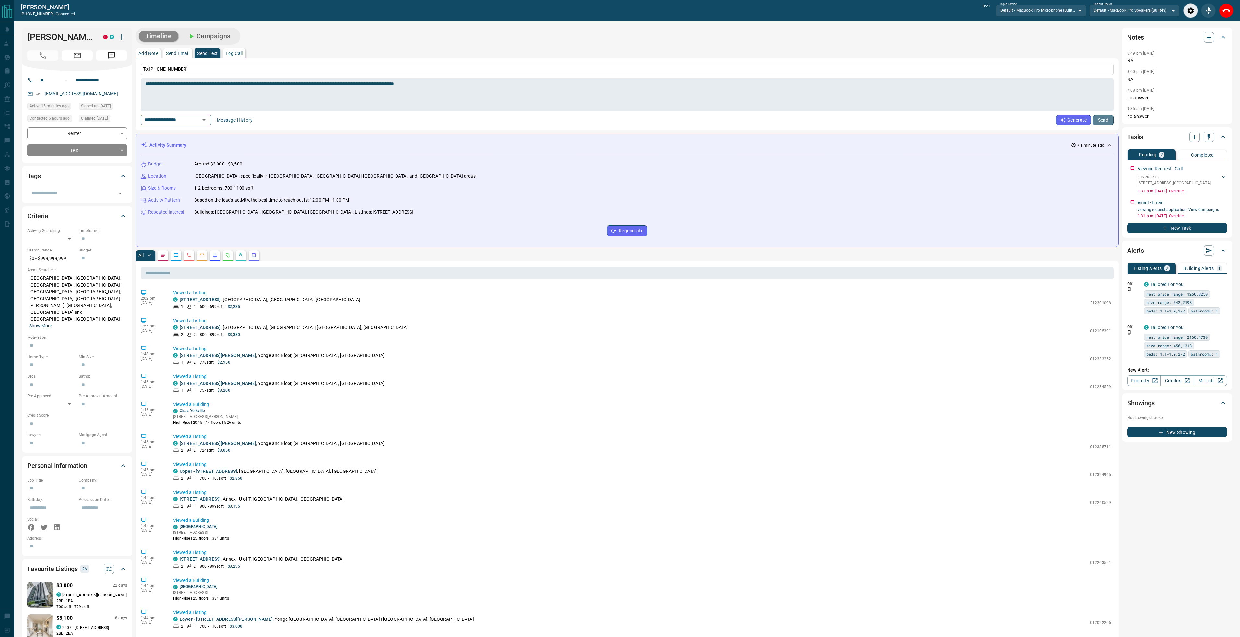  I want to click on div: Wed Jan 08 2025, so click(103, 119).